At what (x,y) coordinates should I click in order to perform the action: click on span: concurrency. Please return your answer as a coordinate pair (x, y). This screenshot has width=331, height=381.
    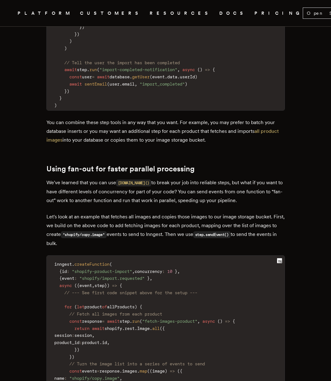
    Looking at the image, I should click on (148, 271).